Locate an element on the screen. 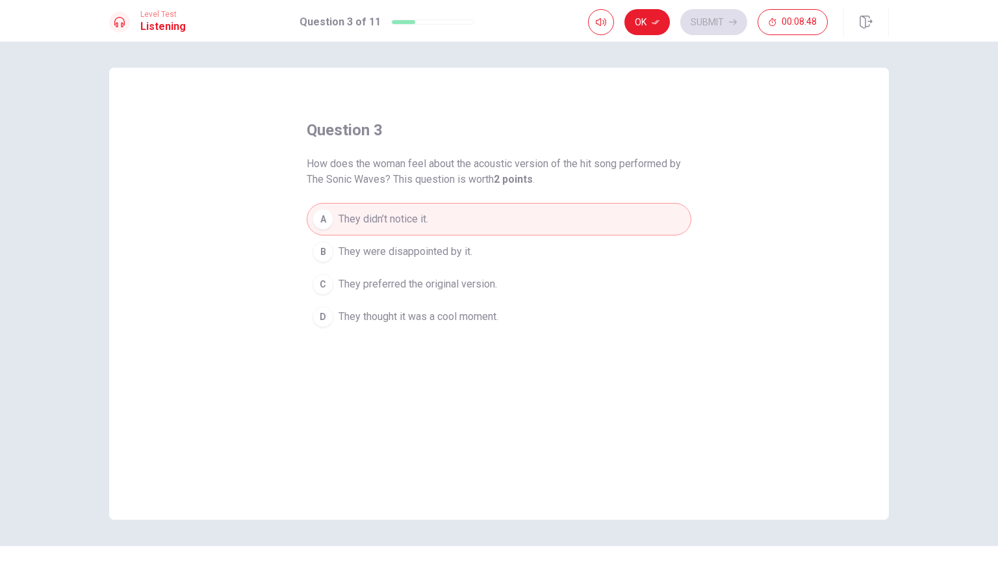 The height and width of the screenshot is (562, 998). div: C is located at coordinates (323, 284).